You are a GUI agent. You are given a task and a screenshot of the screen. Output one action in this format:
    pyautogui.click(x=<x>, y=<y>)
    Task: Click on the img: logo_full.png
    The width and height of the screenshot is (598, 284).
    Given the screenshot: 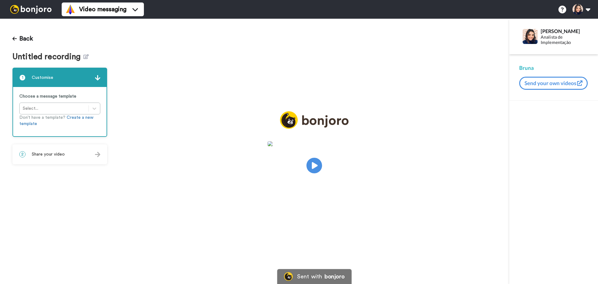 What is the action you would take?
    pyautogui.click(x=314, y=120)
    